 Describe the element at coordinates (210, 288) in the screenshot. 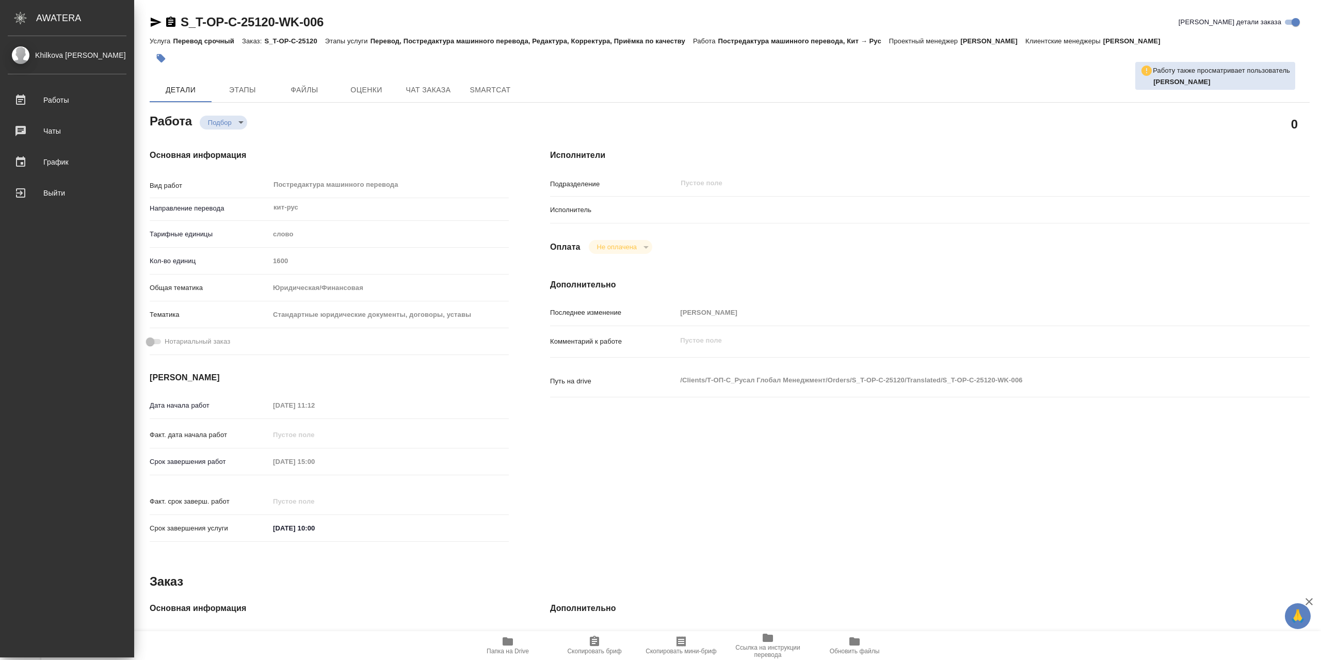

I see `p: Общая тематика` at that location.